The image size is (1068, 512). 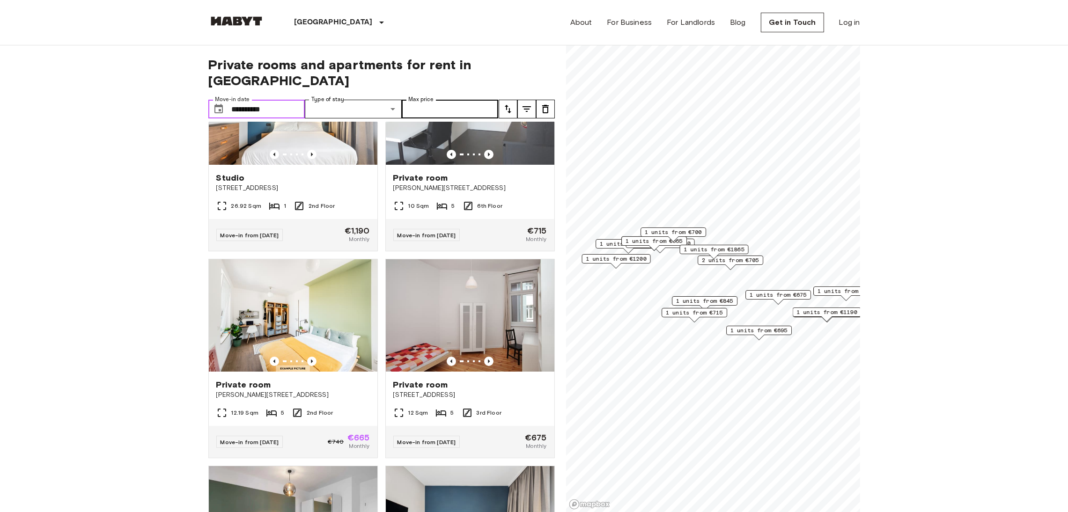 I want to click on label: Move-in date, so click(x=232, y=99).